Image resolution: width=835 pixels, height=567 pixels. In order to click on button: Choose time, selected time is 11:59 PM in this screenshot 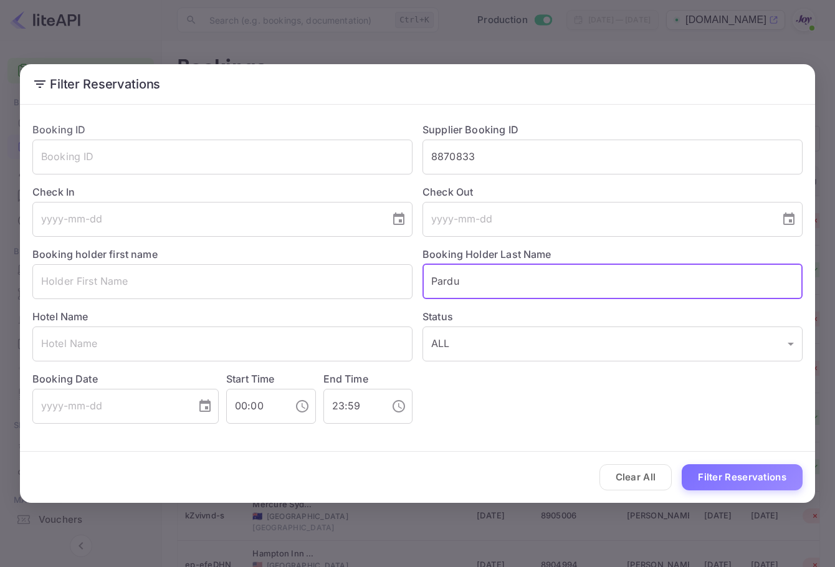, I will do `click(399, 406)`.